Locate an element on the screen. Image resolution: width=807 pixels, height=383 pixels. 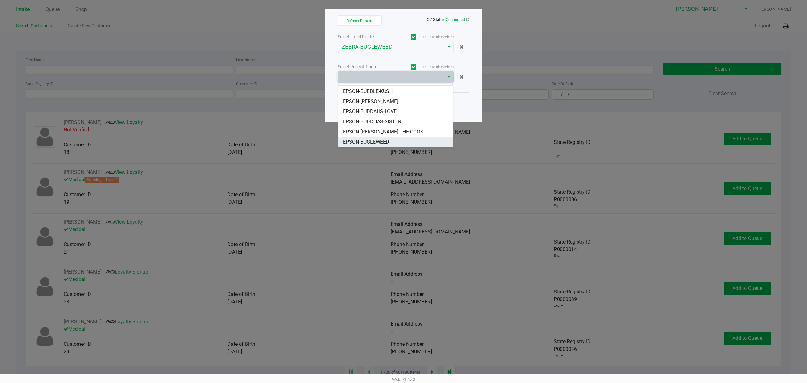
span: EPSON-BUBBLE-KUSH is located at coordinates (368, 91).